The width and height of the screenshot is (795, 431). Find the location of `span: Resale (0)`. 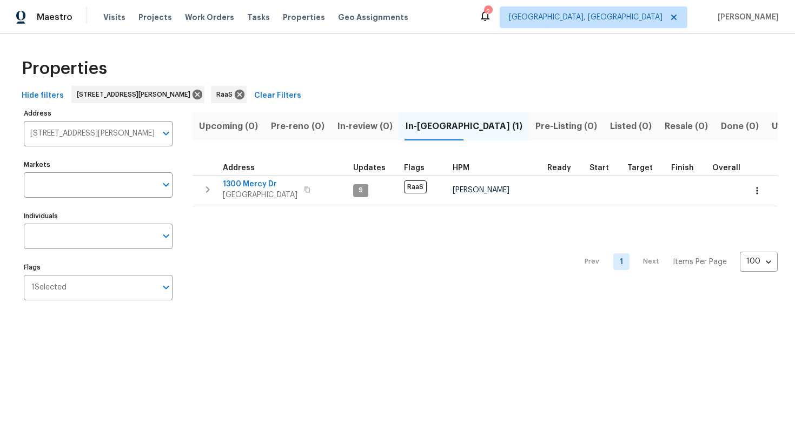

span: Resale (0) is located at coordinates (686, 127).